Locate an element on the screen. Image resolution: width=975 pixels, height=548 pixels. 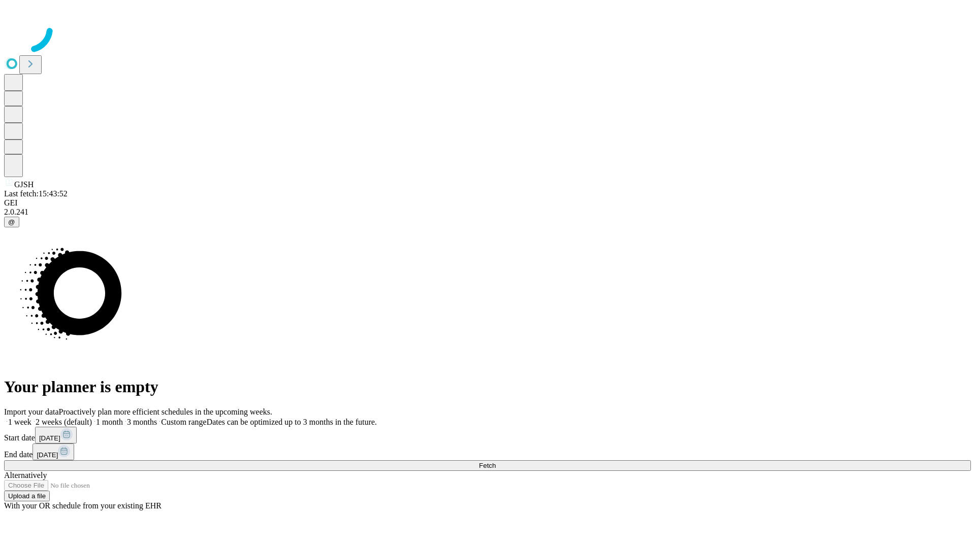
span: Proactively plan more efficient schedules in the upcoming weeks. is located at coordinates (166, 412).